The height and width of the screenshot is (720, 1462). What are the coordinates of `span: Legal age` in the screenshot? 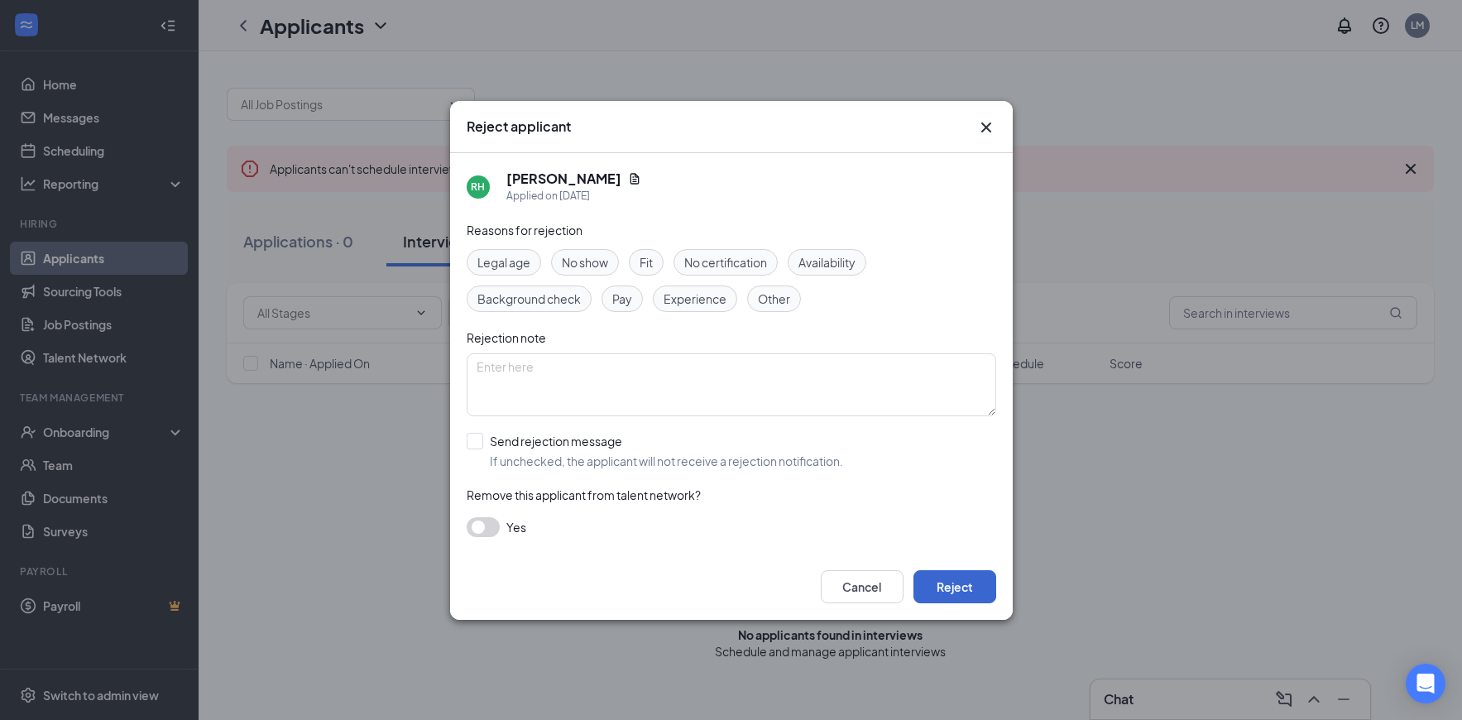 It's located at (504, 262).